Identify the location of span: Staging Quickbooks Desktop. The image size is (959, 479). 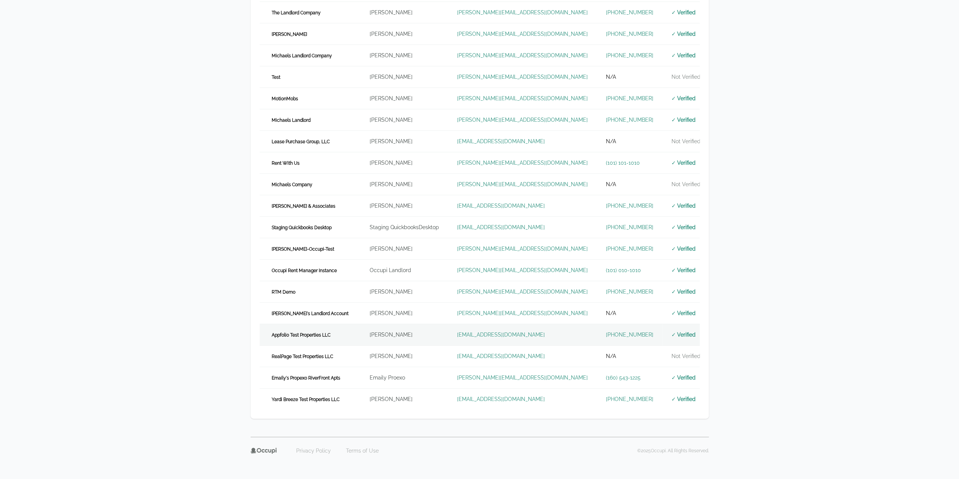
(301, 228).